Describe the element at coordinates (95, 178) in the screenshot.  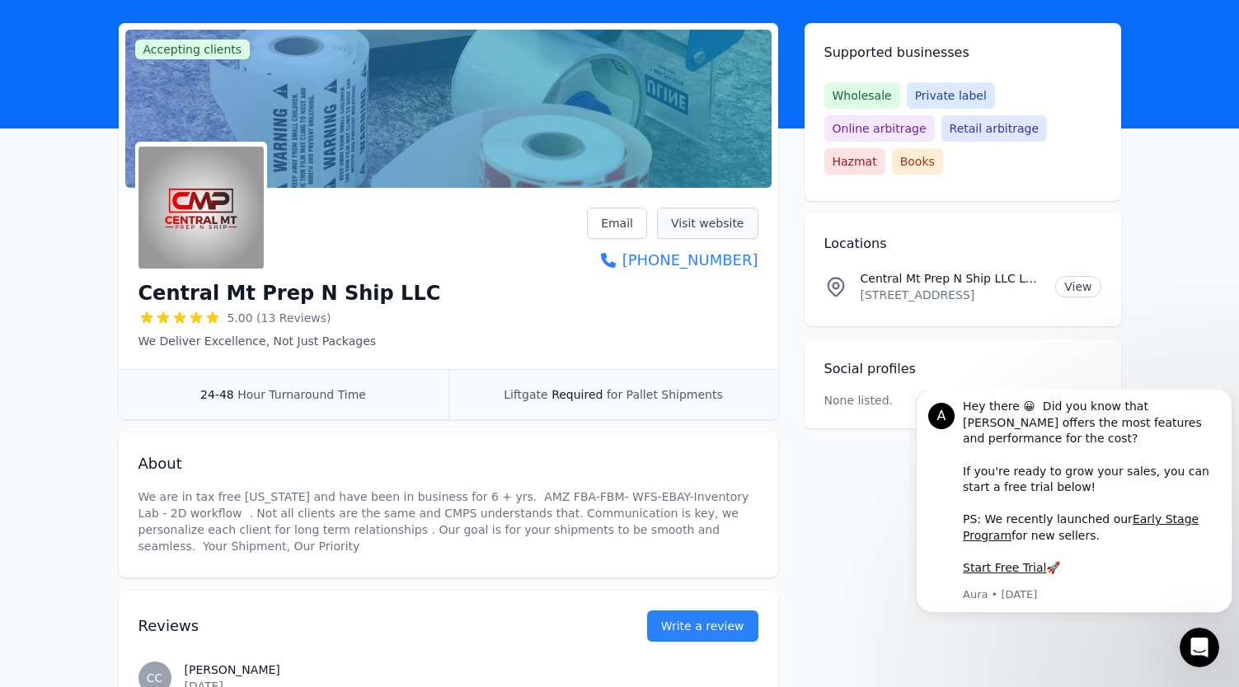
I see `a: Start Free Trial` at that location.